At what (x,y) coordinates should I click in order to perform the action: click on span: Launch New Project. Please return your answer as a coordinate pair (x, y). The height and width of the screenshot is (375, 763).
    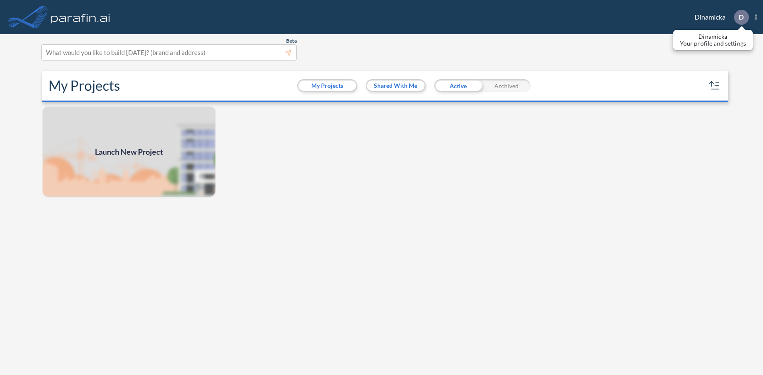
    Looking at the image, I should click on (129, 152).